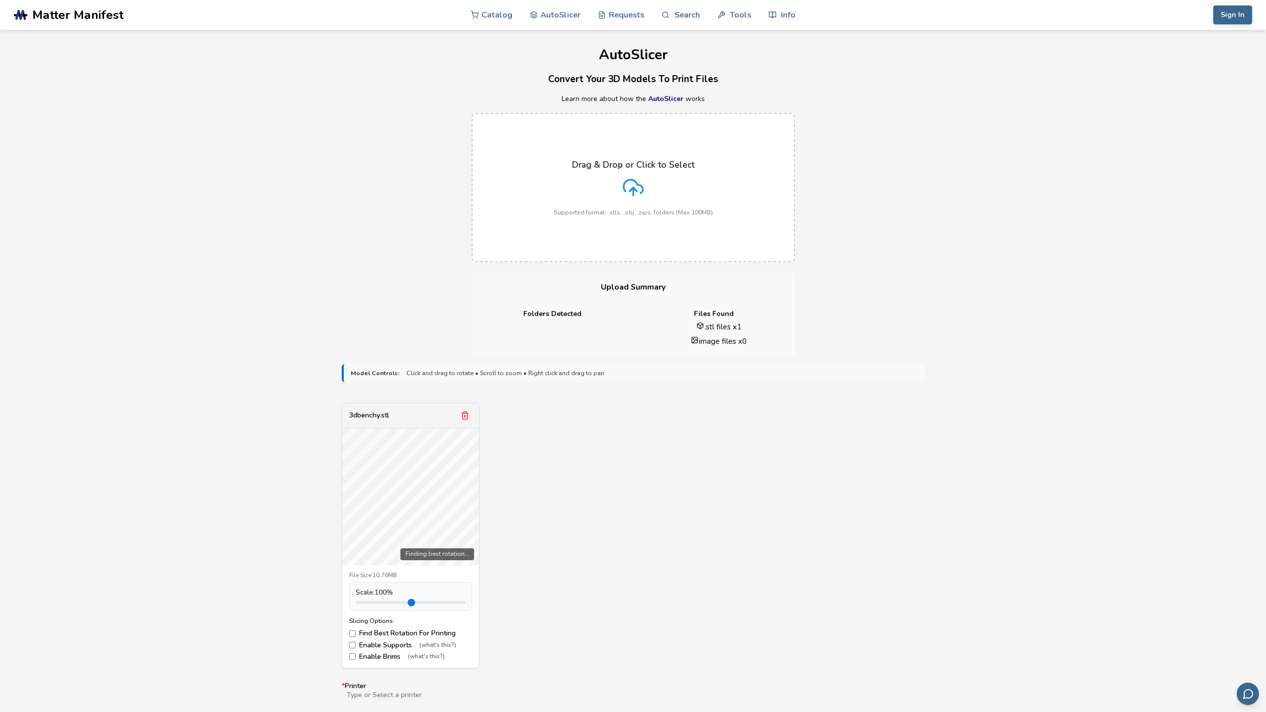 This screenshot has width=1266, height=712. Describe the element at coordinates (506, 373) in the screenshot. I see `span: Click and drag to rotate • Scroll to zoom • Right click and drag to pan` at that location.